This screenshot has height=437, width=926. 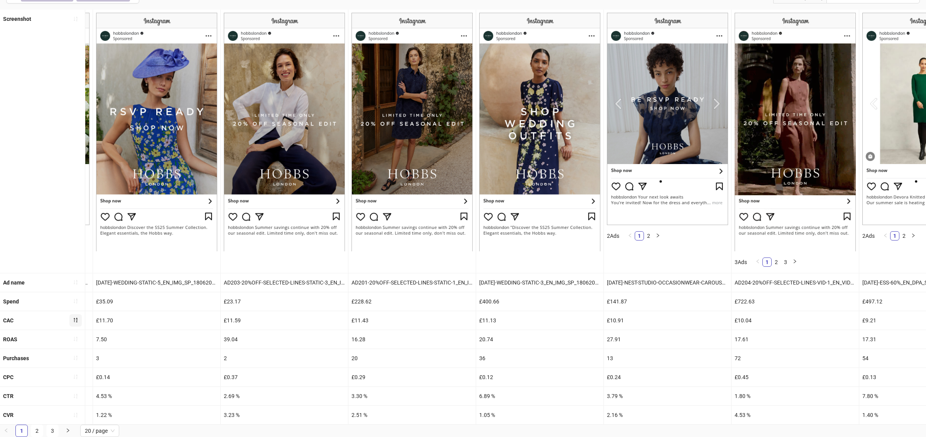 What do you see at coordinates (668, 119) in the screenshot?
I see `img: Screenshot 120230994590180624` at bounding box center [668, 119].